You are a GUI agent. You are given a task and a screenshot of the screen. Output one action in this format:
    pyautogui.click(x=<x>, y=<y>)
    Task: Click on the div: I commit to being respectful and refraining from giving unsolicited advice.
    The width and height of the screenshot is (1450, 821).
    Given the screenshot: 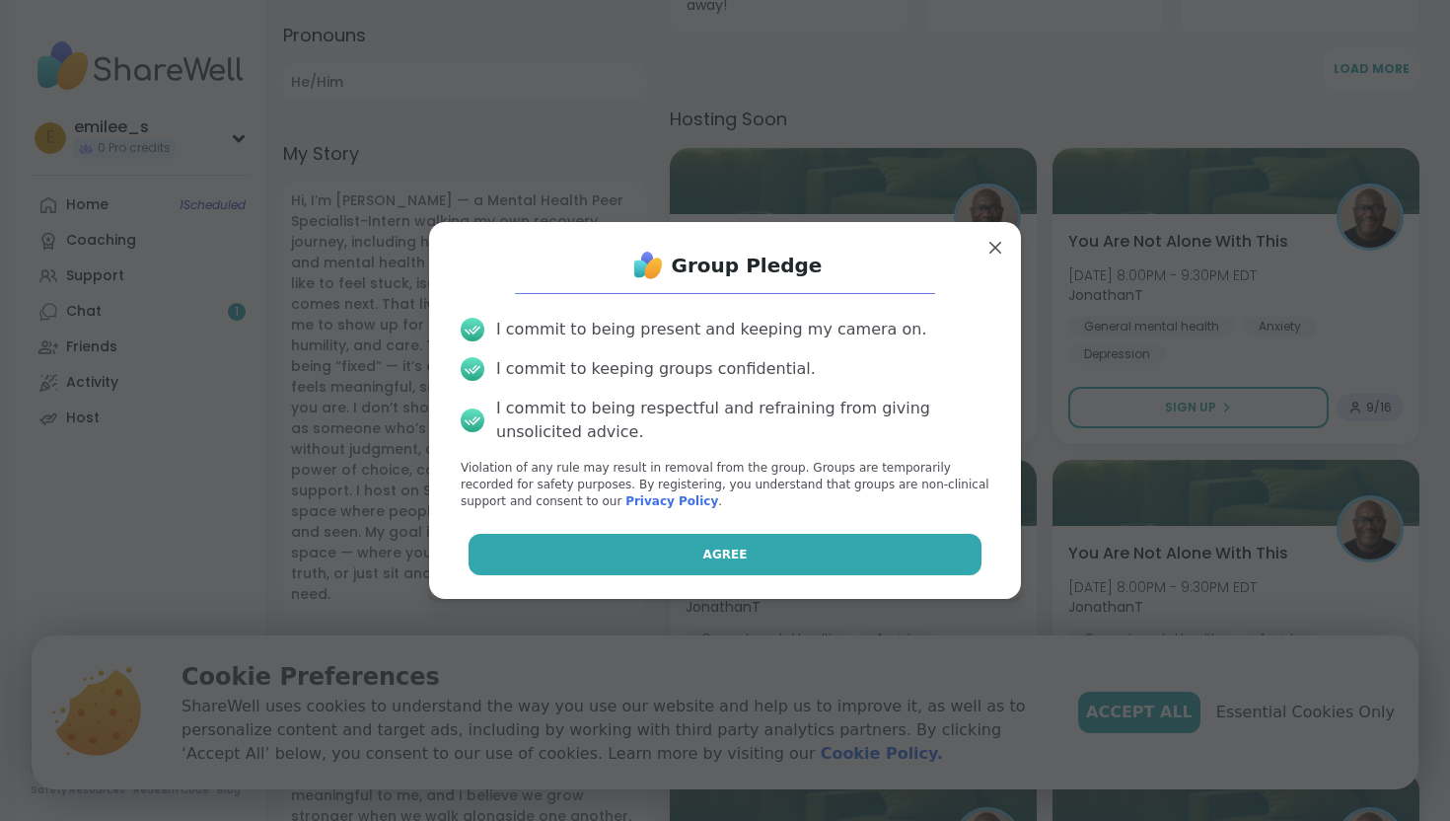 What is the action you would take?
    pyautogui.click(x=743, y=420)
    